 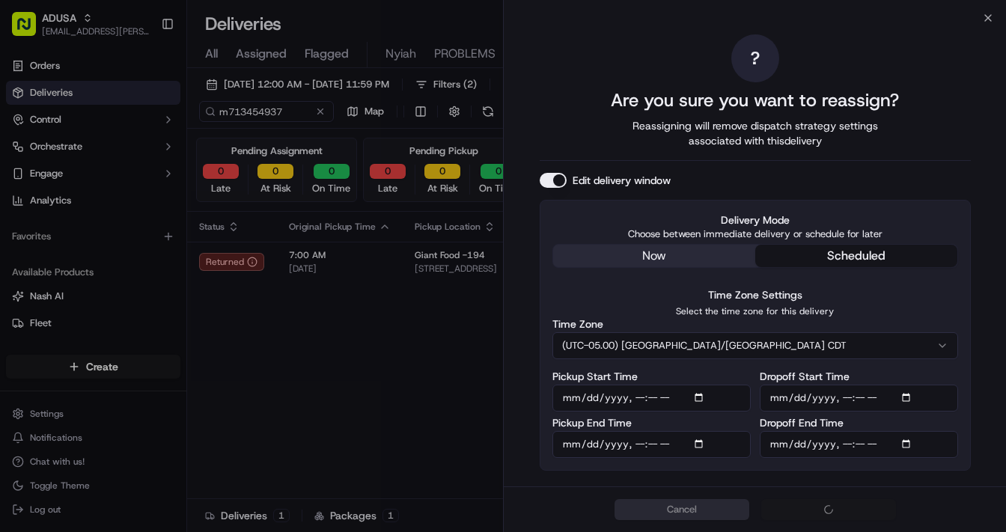 What do you see at coordinates (264, 156) in the screenshot?
I see `button: Start new chat` at bounding box center [264, 156].